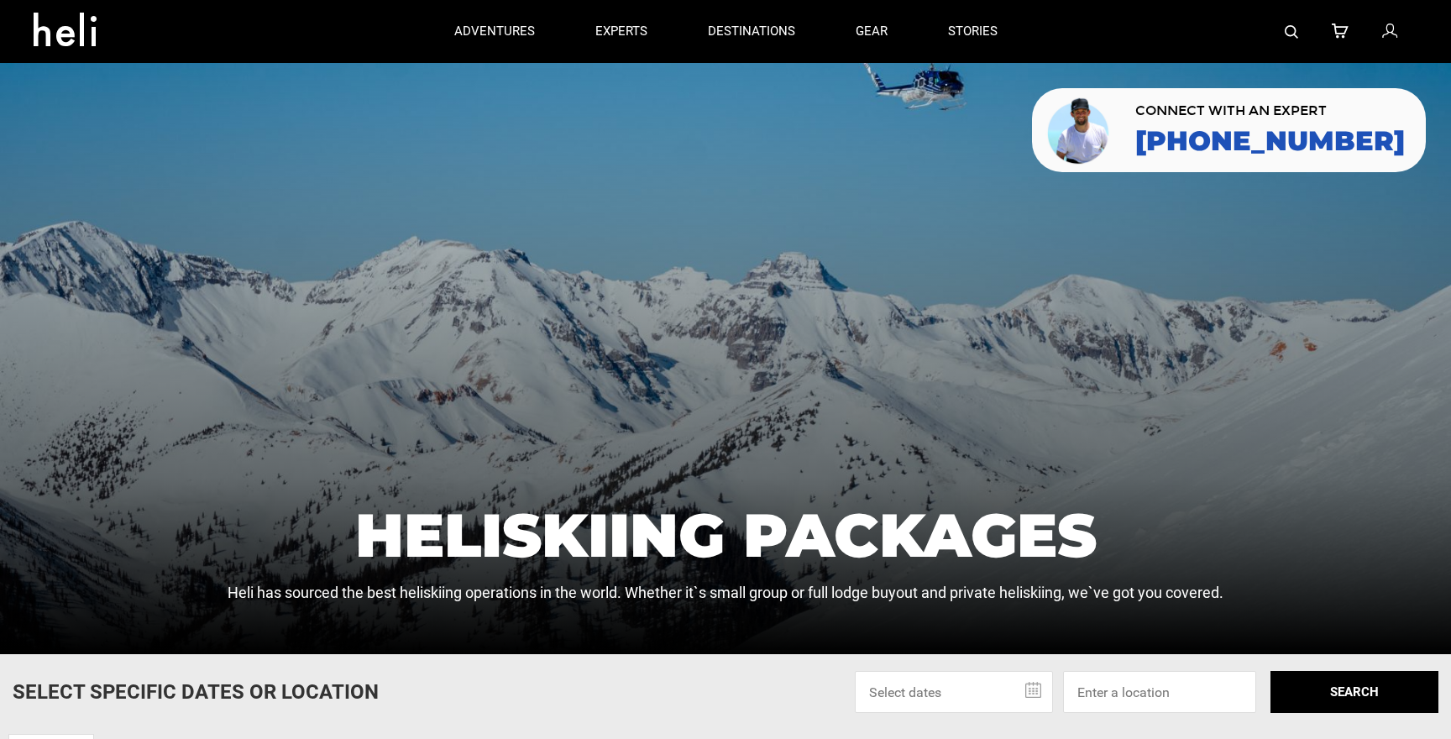 The height and width of the screenshot is (739, 1451). What do you see at coordinates (1292, 32) in the screenshot?
I see `img: search-bar-icon.svg` at bounding box center [1292, 32].